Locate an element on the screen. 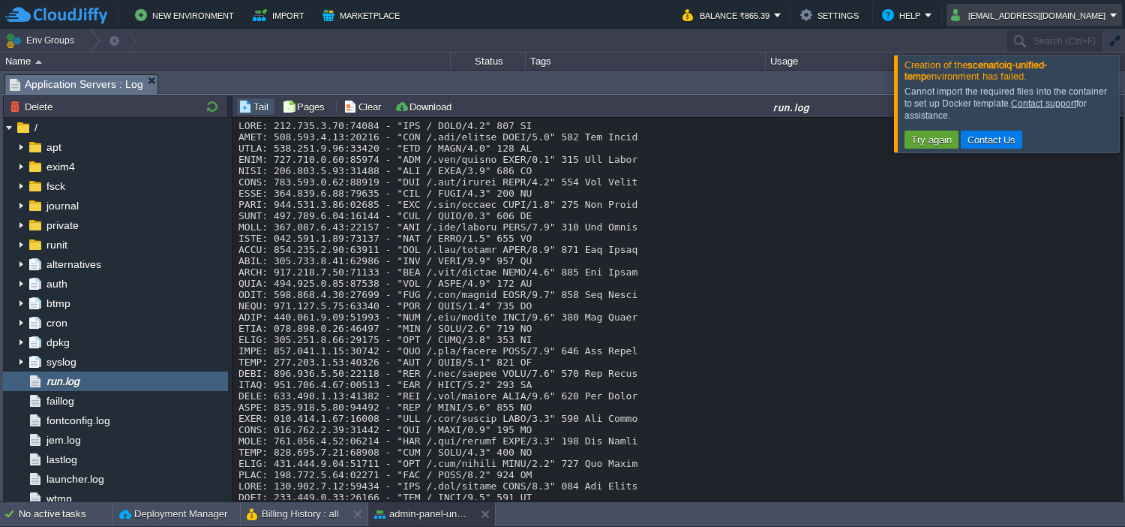 This screenshot has height=527, width=1125. span: apt is located at coordinates (53, 147).